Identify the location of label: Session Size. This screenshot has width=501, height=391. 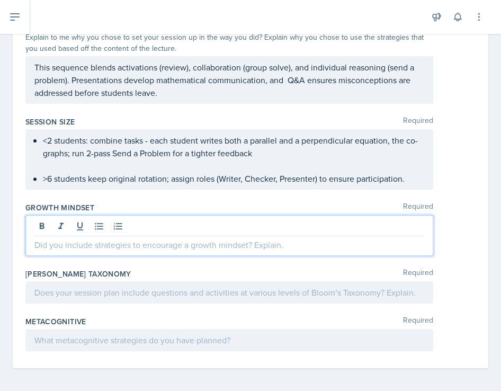
(50, 122).